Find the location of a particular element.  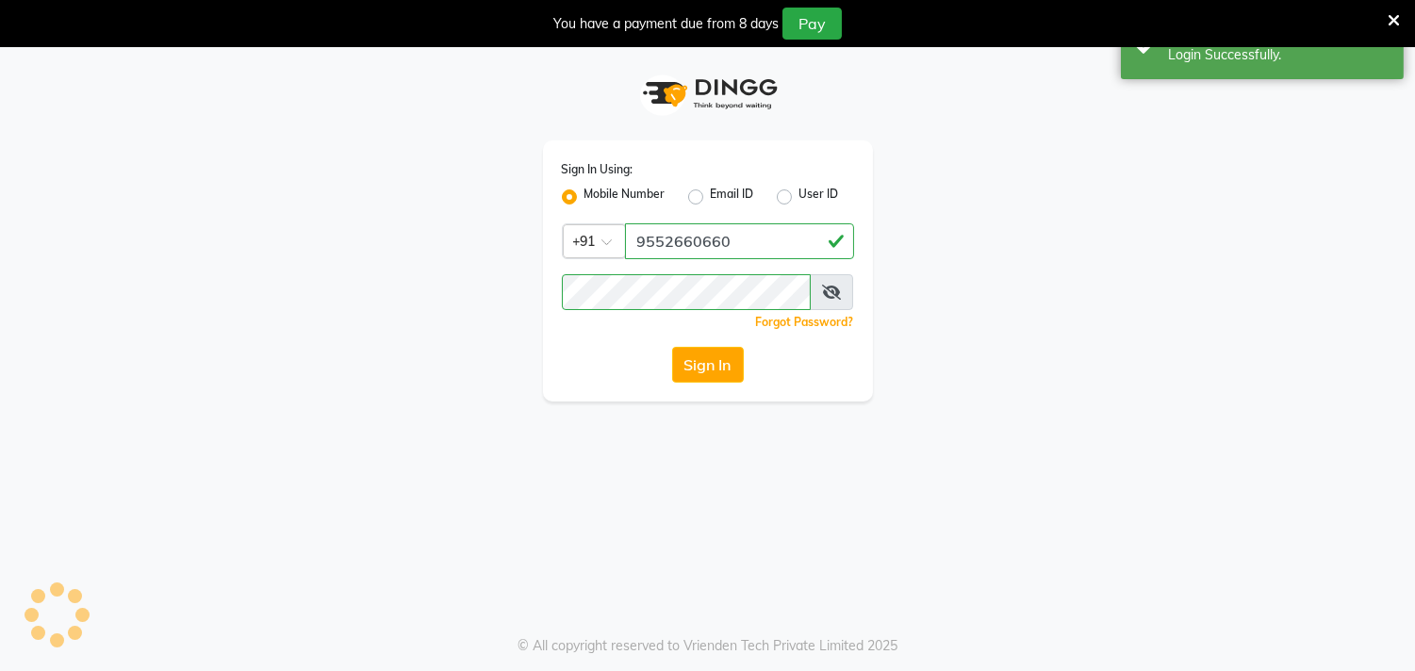

button: Sign In is located at coordinates (708, 365).